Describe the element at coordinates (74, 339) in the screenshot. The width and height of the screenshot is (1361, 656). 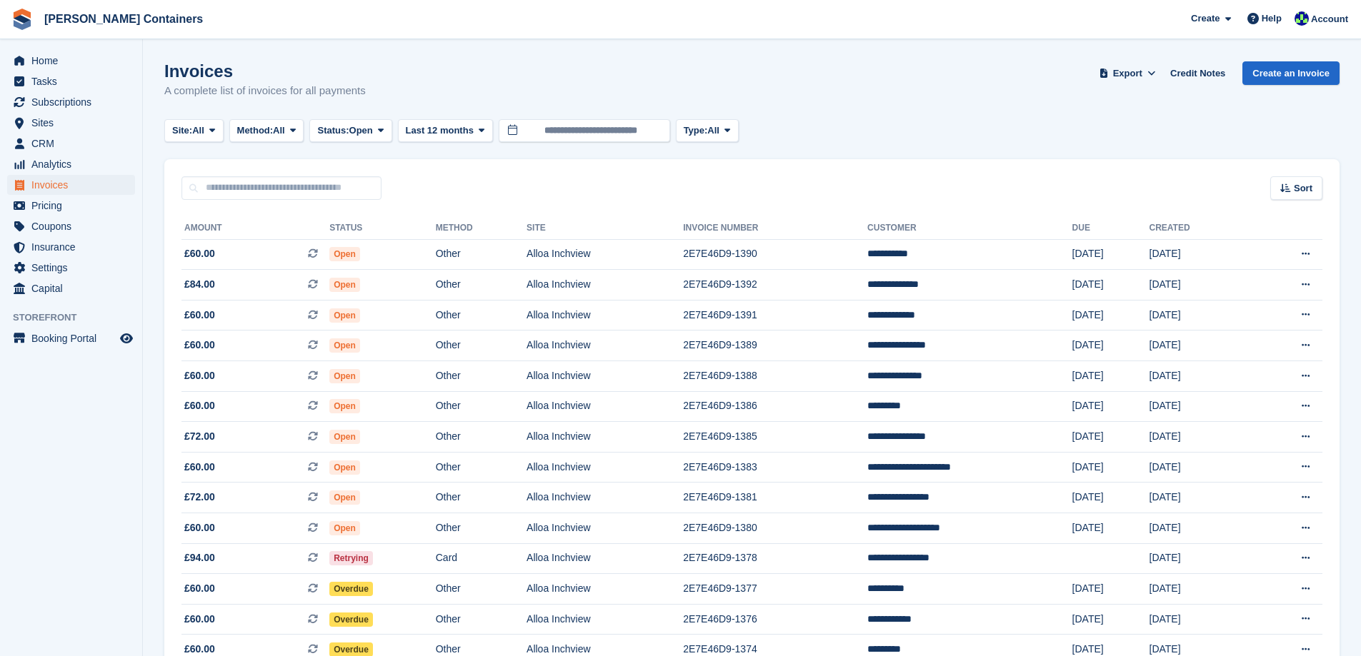
I see `span: Booking Portal` at that location.